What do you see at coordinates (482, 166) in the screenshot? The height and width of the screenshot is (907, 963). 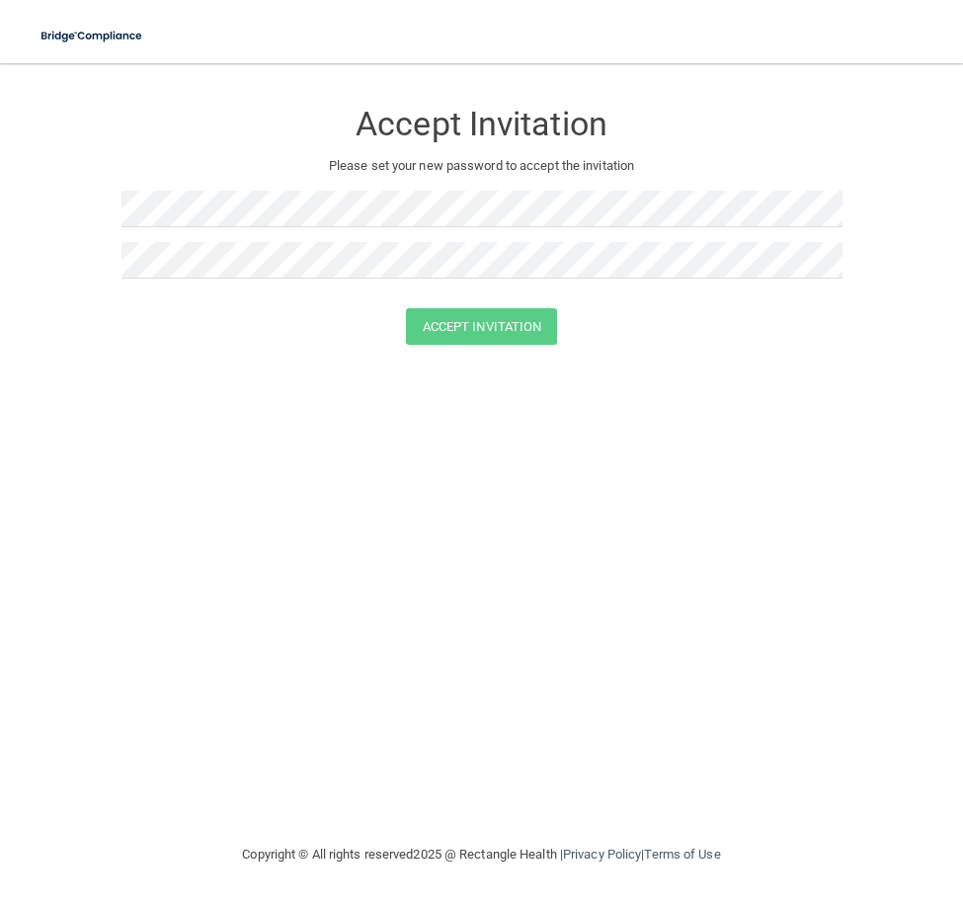 I see `p: Please set your new password to accept the invitation` at bounding box center [482, 166].